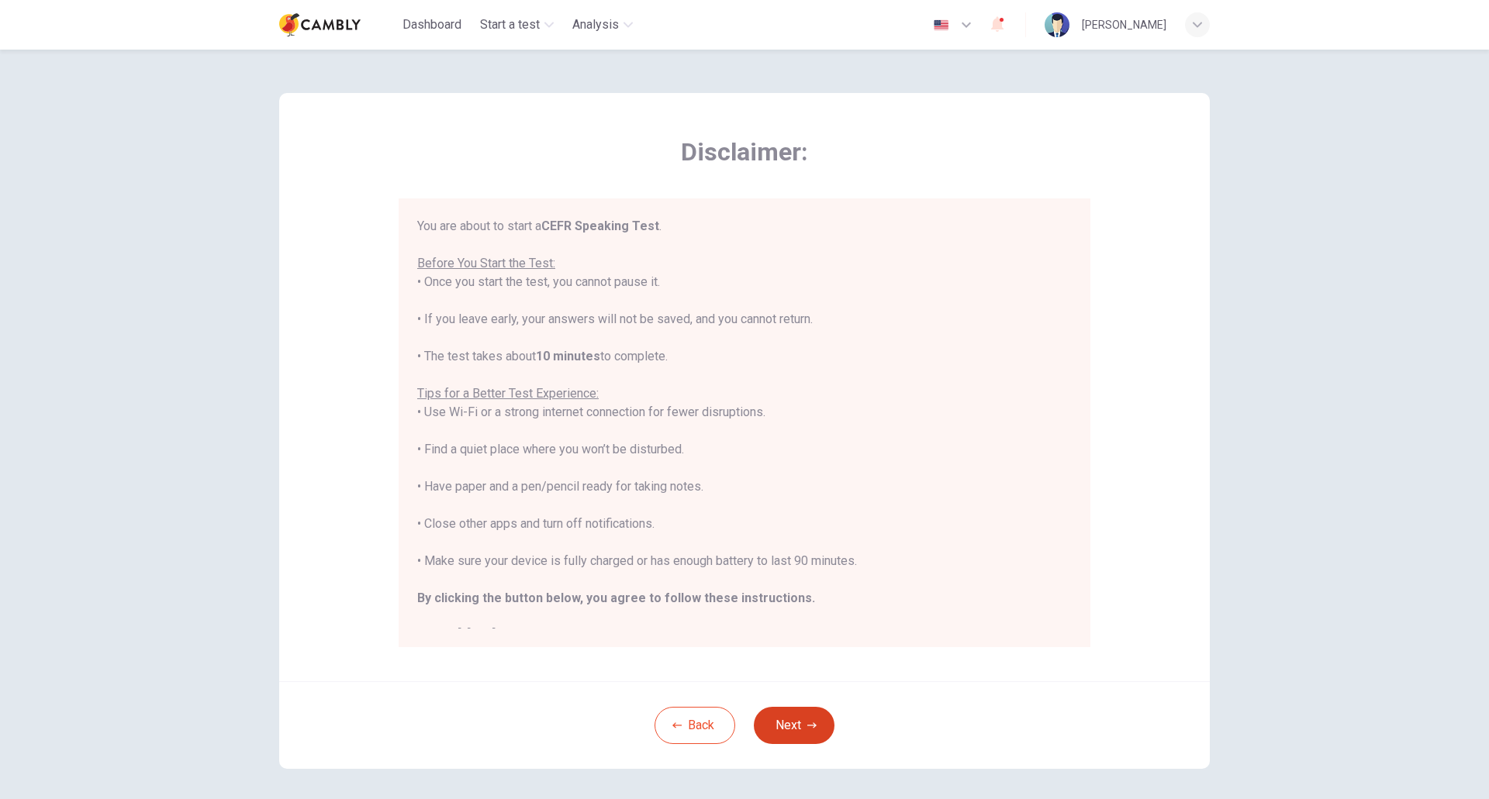 The image size is (1489, 799). Describe the element at coordinates (319, 25) in the screenshot. I see `img: Cambly logo` at that location.